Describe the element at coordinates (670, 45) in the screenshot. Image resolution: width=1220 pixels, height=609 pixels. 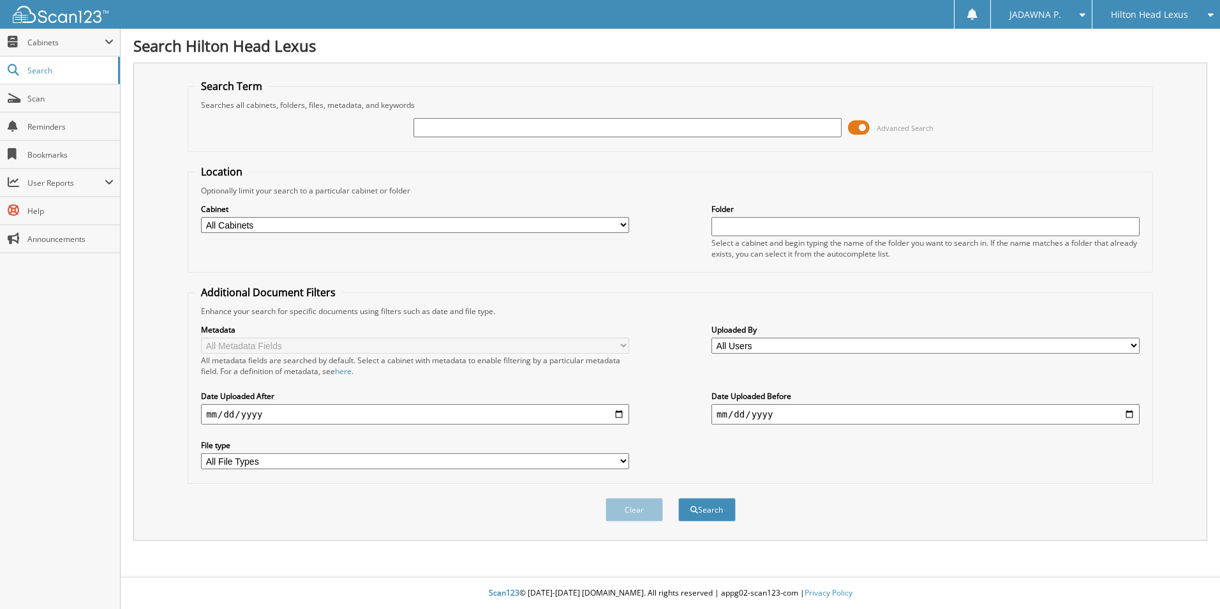
I see `h1: Search Hilton Head Lexus` at that location.